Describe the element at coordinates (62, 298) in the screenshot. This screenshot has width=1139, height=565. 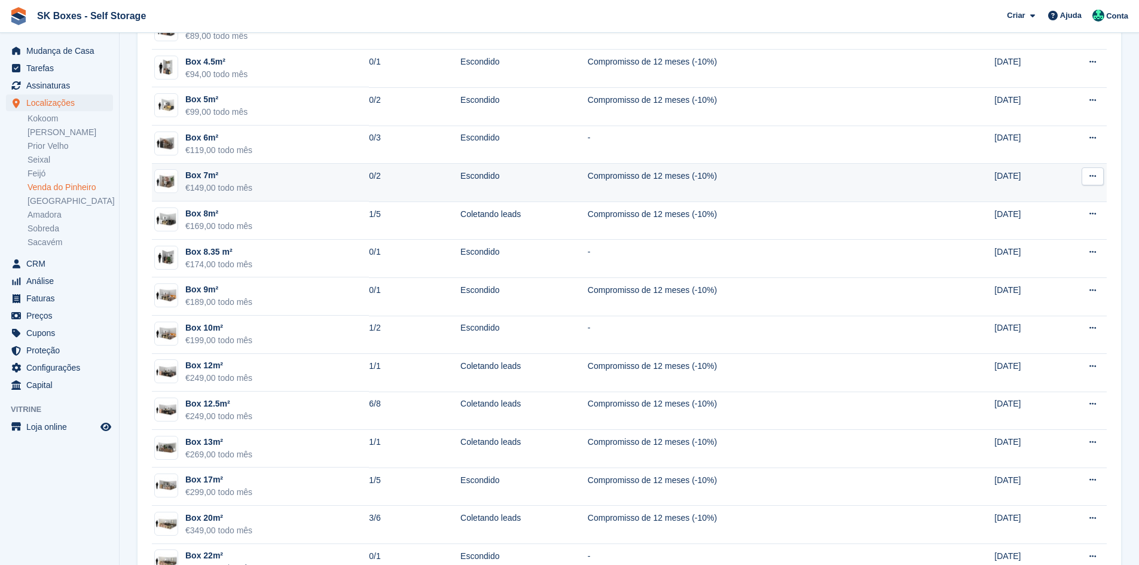
I see `span: Faturas` at that location.